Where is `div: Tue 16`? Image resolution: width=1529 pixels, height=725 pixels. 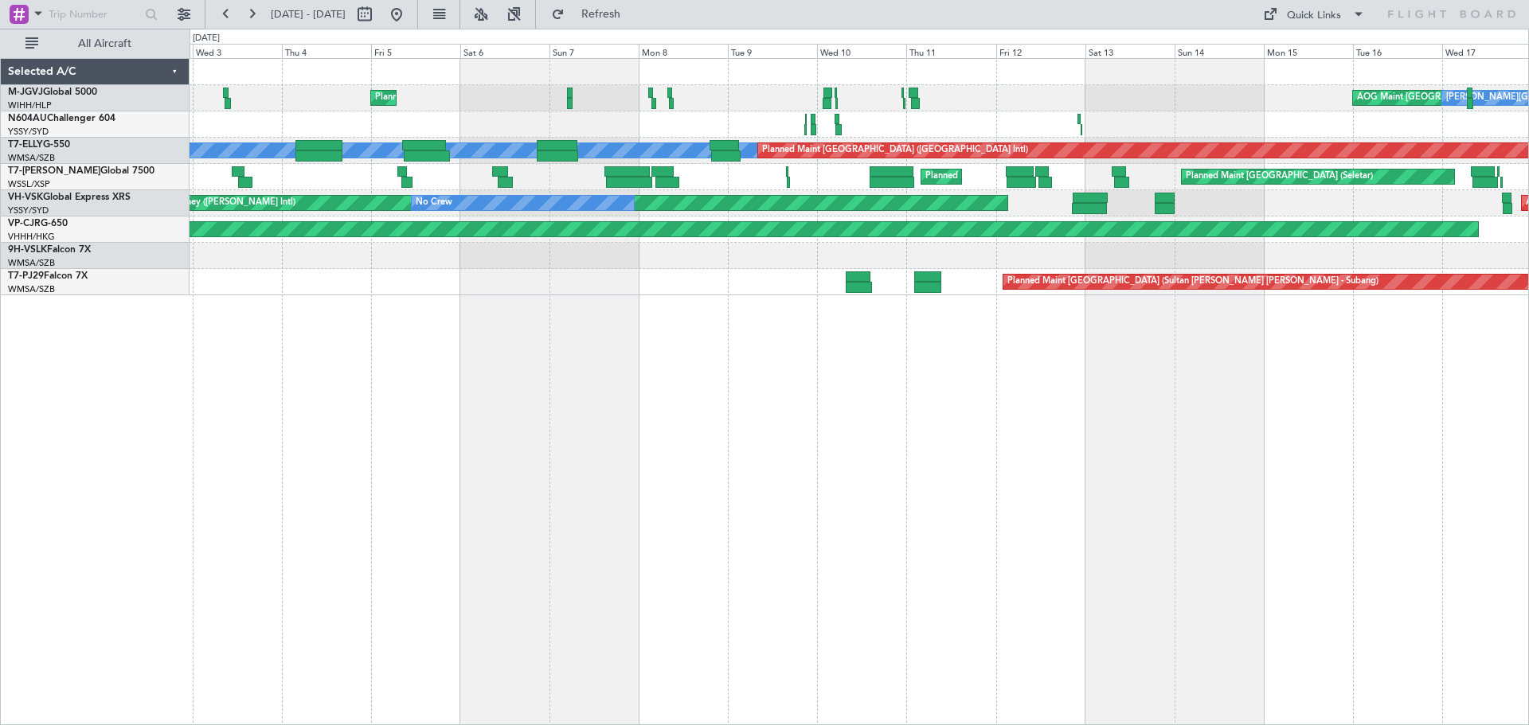 div: Tue 16 is located at coordinates (1398, 51).